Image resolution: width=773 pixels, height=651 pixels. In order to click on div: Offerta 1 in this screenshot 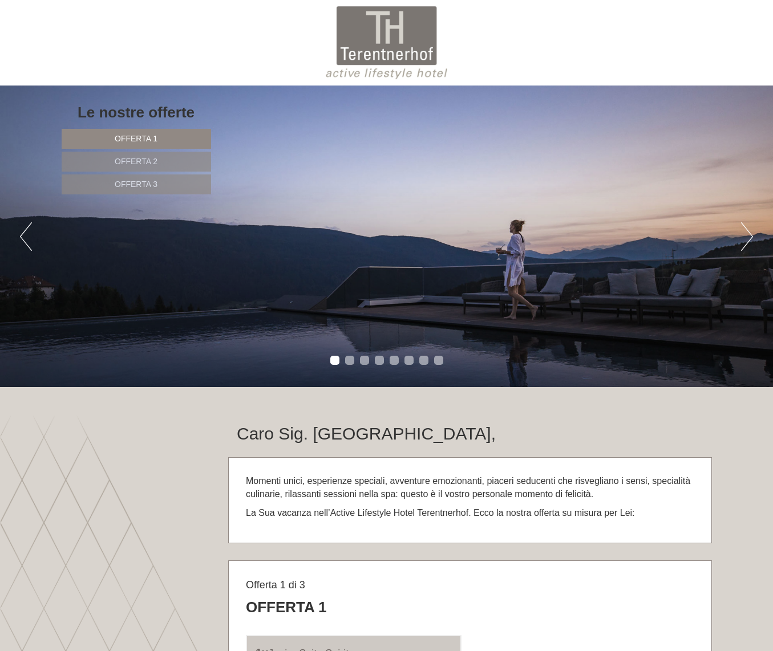, I will do `click(286, 607)`.